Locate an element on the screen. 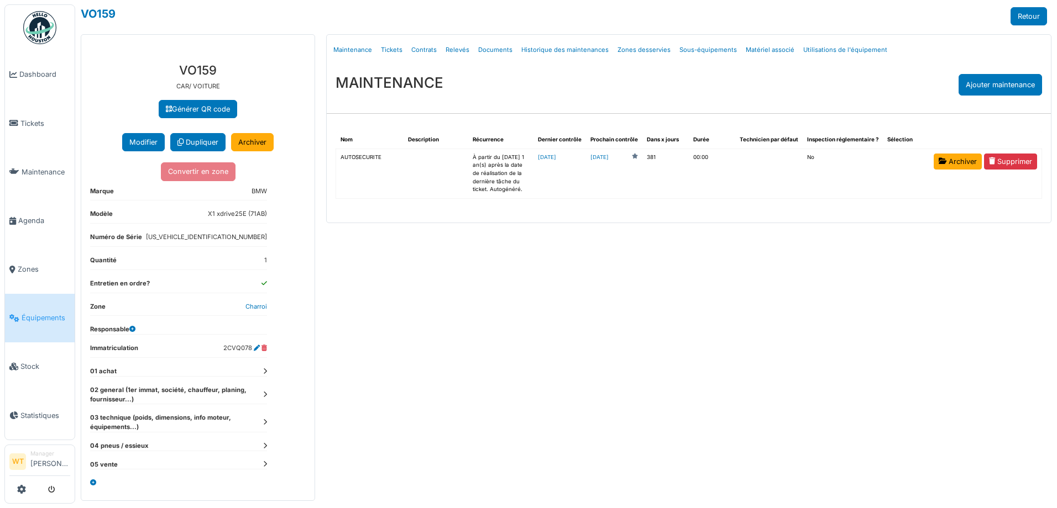  h3: MAINTENANCE is located at coordinates (389, 82).